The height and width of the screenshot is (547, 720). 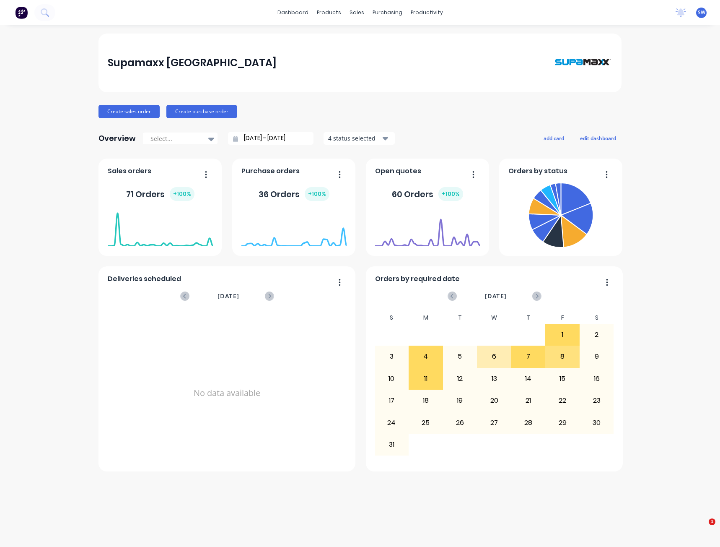 I want to click on div: 19, so click(x=460, y=400).